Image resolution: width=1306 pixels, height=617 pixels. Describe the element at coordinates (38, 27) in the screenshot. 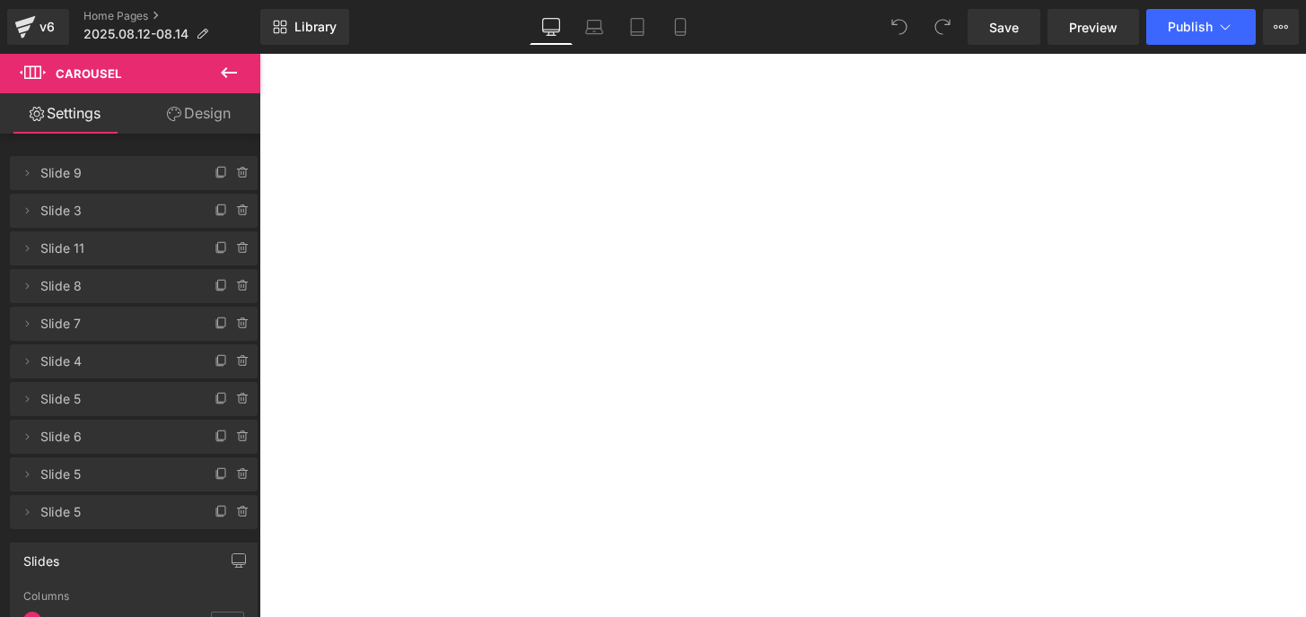

I see `a: v6` at that location.